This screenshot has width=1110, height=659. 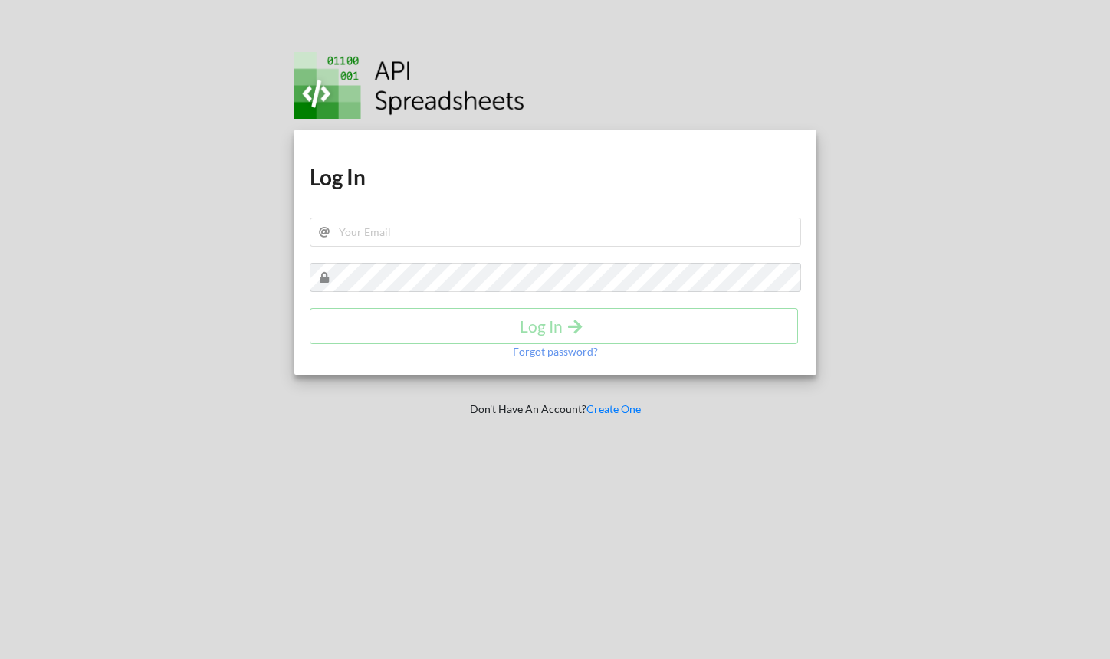 What do you see at coordinates (555, 352) in the screenshot?
I see `p: Forgot password?` at bounding box center [555, 352].